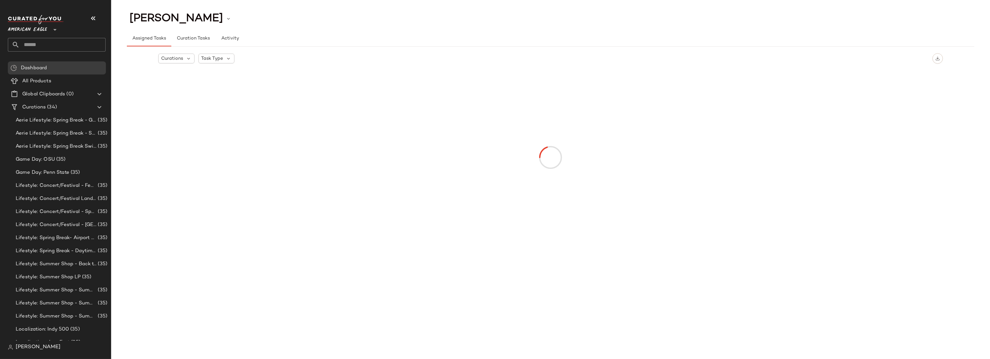  What do you see at coordinates (56, 146) in the screenshot?
I see `span: Aerie Lifestyle: Spring Break Swimsuits Landing Page` at bounding box center [56, 146].